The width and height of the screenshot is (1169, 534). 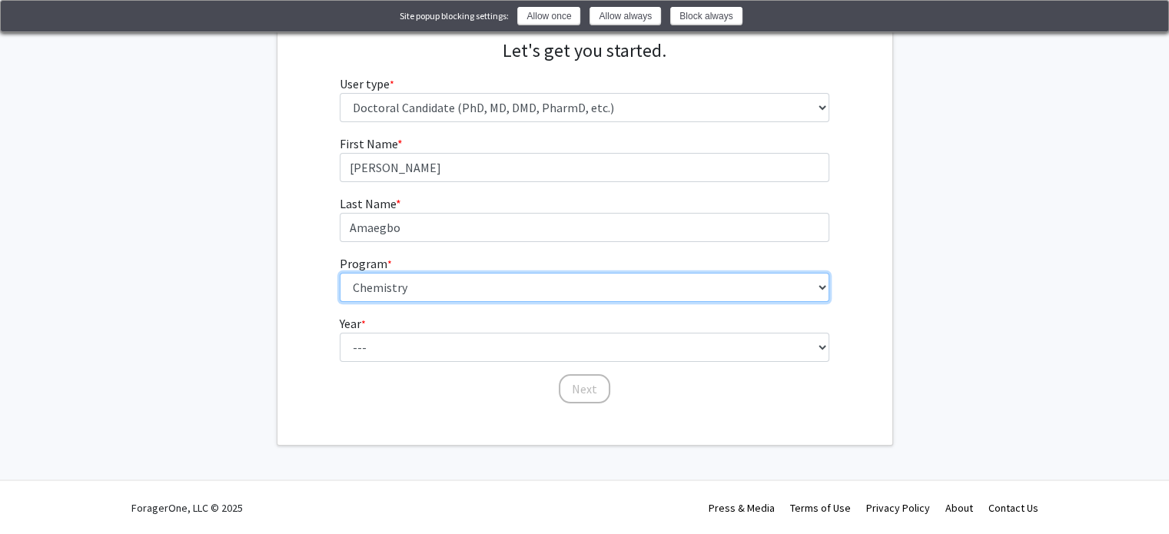 What do you see at coordinates (367, 84) in the screenshot?
I see `label: User type` at bounding box center [367, 84].